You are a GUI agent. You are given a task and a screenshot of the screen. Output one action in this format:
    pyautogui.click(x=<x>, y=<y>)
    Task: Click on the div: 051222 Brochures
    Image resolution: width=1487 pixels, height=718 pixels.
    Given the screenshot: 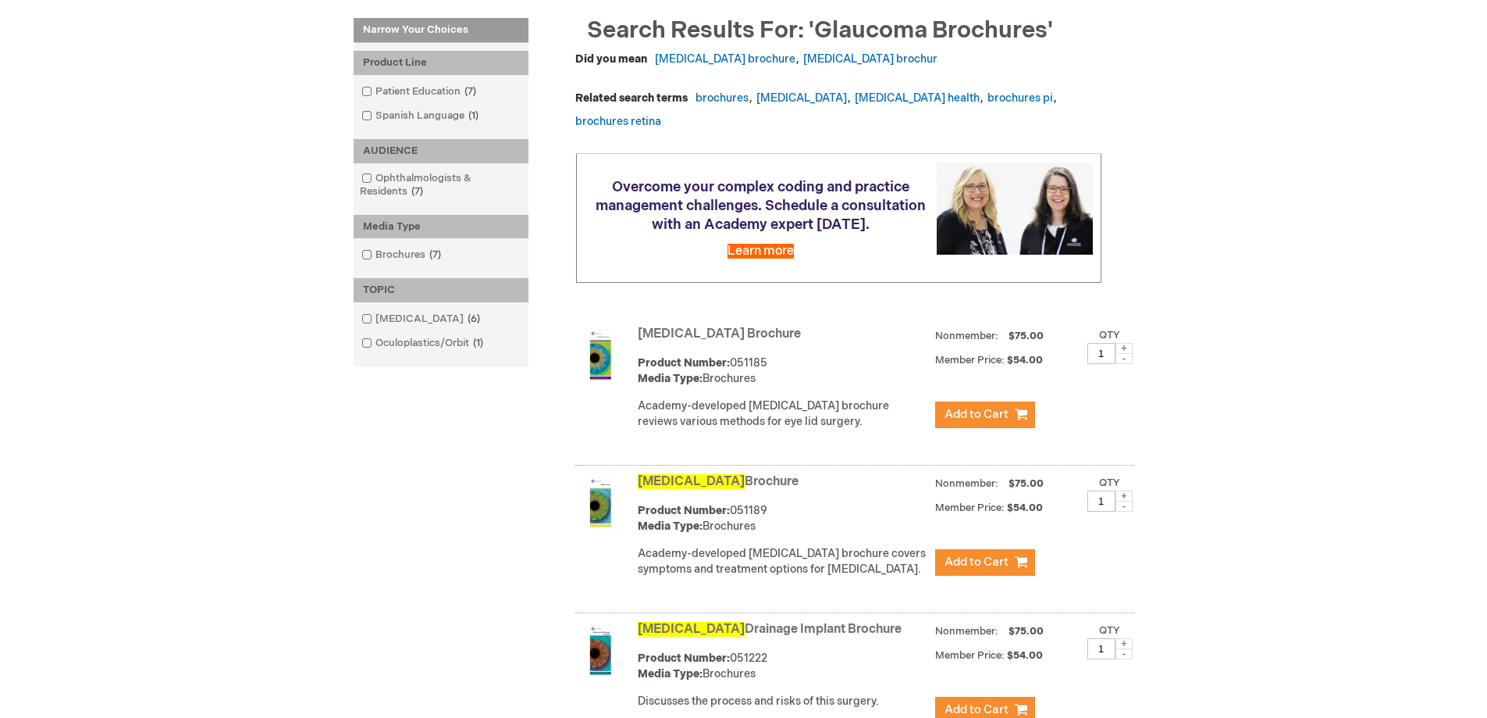 What is the action you would take?
    pyautogui.click(x=782, y=666)
    